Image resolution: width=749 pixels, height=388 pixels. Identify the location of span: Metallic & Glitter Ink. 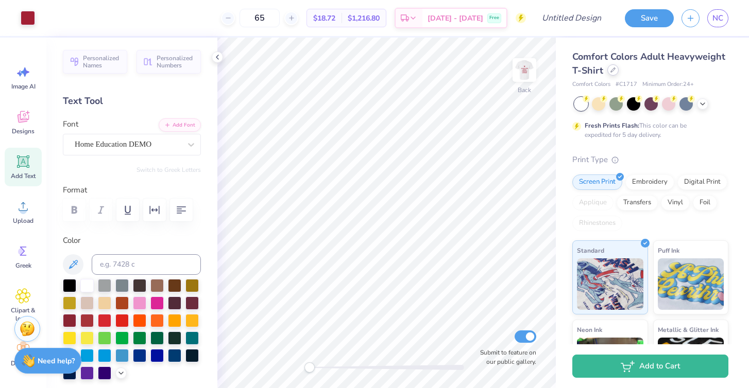
(688, 329).